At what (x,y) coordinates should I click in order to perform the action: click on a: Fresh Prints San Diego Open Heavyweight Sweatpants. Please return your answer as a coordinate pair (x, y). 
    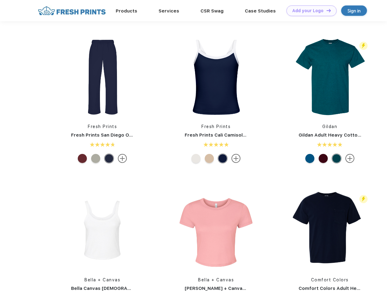
    Looking at the image, I should click on (135, 135).